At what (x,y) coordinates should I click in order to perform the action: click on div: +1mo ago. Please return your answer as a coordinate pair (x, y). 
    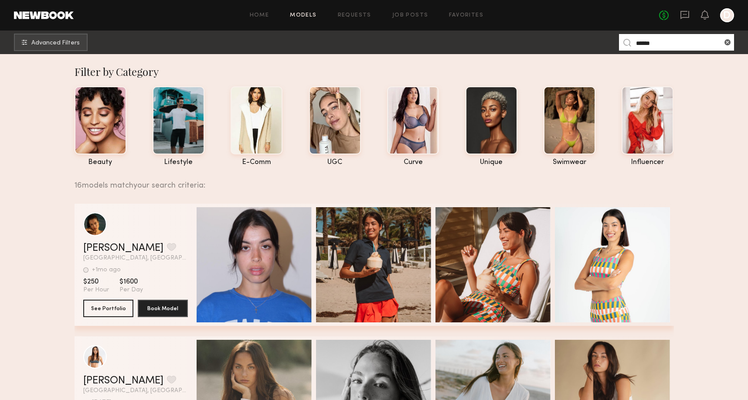
    Looking at the image, I should click on (106, 270).